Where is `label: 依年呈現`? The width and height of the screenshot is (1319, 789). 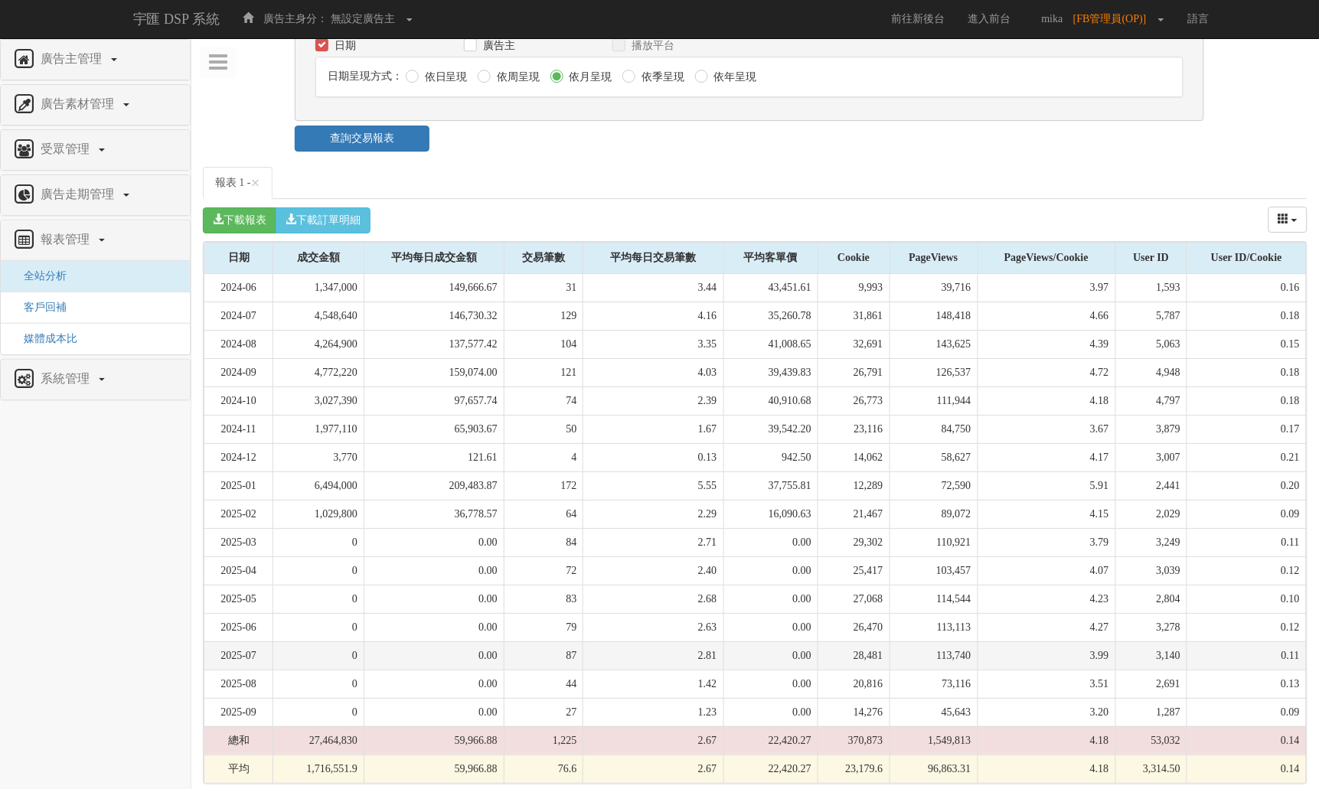
label: 依年呈現 is located at coordinates (733, 77).